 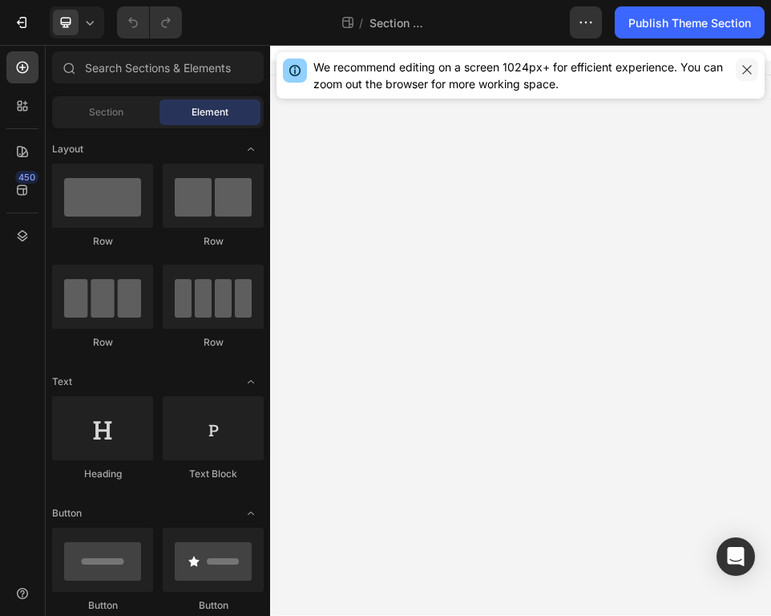 I want to click on span: Element, so click(x=210, y=112).